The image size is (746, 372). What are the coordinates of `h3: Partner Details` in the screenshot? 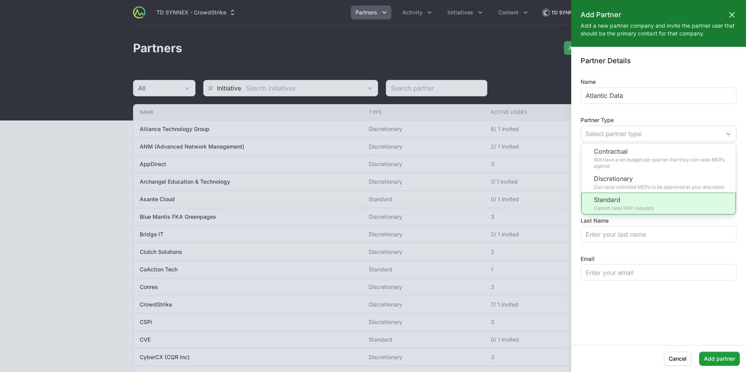 It's located at (659, 61).